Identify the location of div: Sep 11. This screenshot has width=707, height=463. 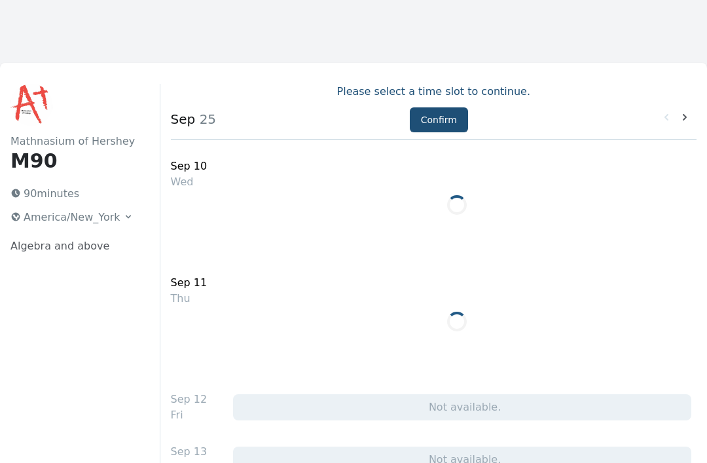
(189, 283).